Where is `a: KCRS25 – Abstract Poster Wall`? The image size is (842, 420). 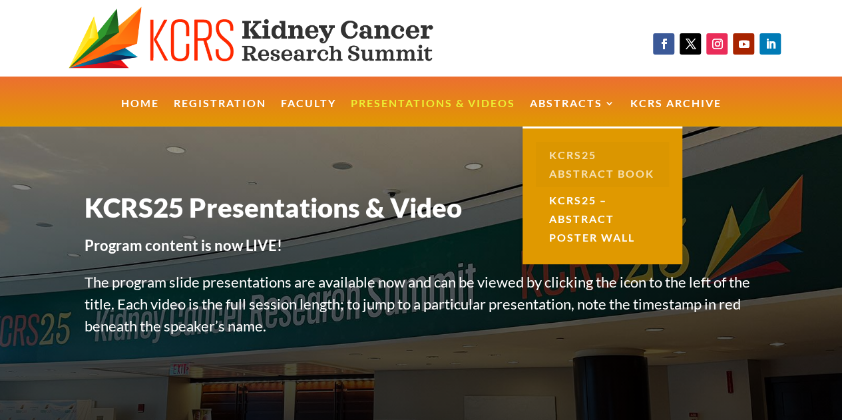 a: KCRS25 – Abstract Poster Wall is located at coordinates (602, 219).